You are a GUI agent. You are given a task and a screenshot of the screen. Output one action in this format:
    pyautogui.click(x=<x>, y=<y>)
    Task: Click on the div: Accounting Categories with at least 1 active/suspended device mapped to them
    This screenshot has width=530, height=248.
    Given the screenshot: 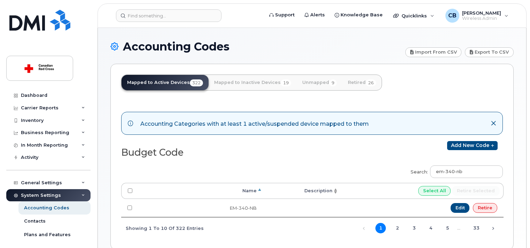 What is the action you would take?
    pyautogui.click(x=254, y=123)
    